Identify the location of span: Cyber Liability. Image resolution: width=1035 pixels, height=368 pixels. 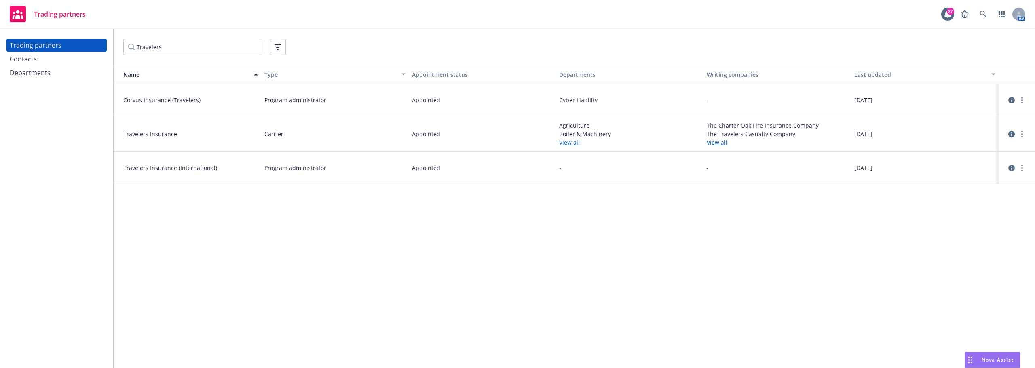
(629, 100).